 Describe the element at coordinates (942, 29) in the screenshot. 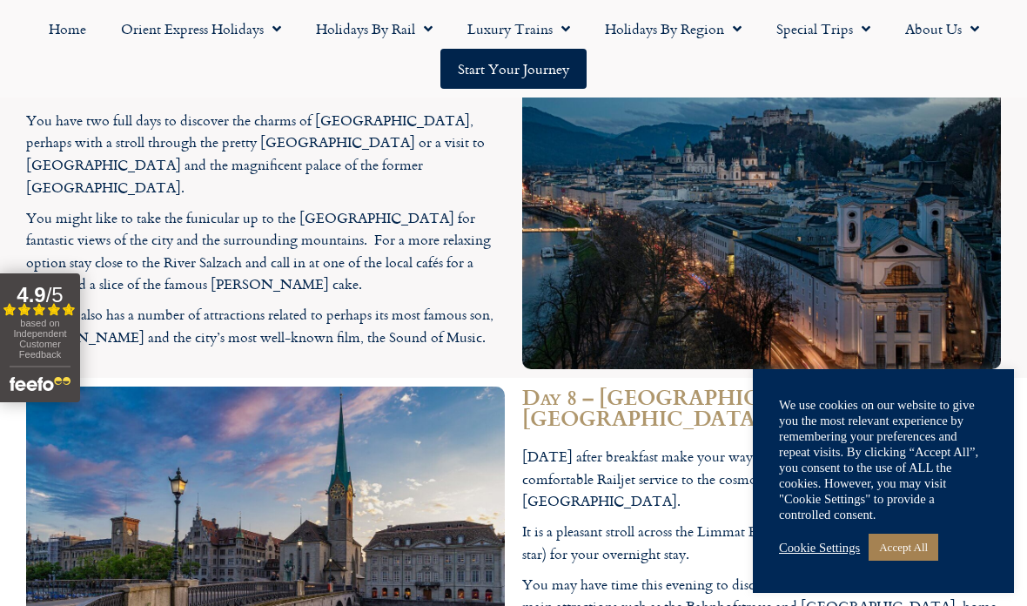

I see `a: About Us` at that location.